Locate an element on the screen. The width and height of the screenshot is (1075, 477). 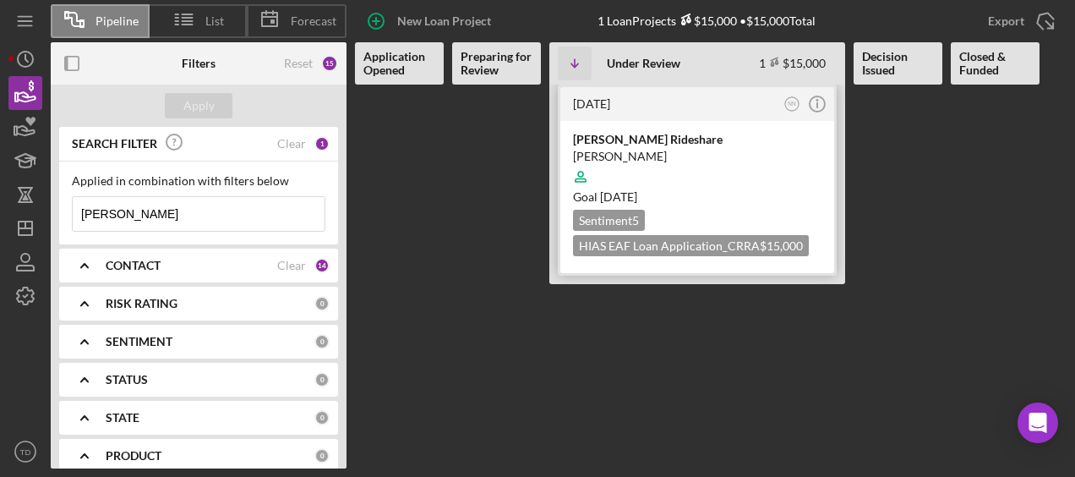
div: 15 is located at coordinates (330, 63).